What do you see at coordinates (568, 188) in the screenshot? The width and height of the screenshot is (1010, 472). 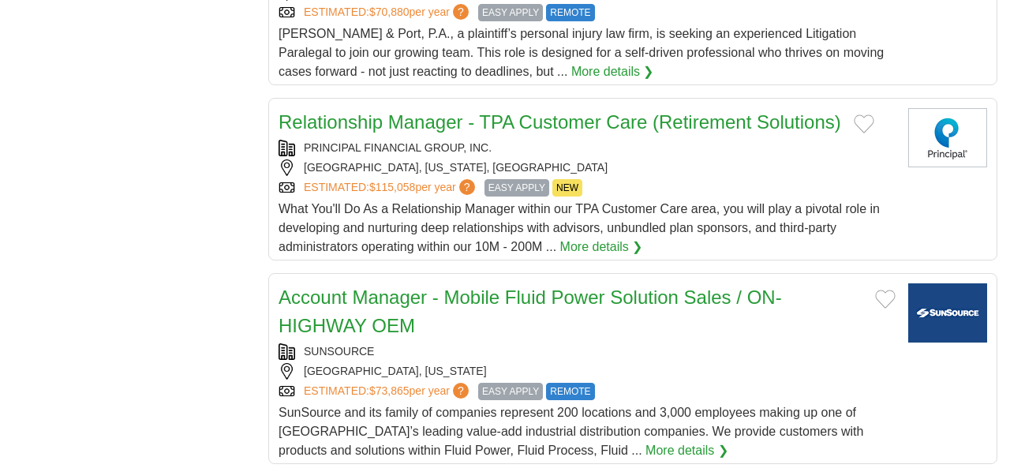 I see `span: NEW` at bounding box center [568, 188].